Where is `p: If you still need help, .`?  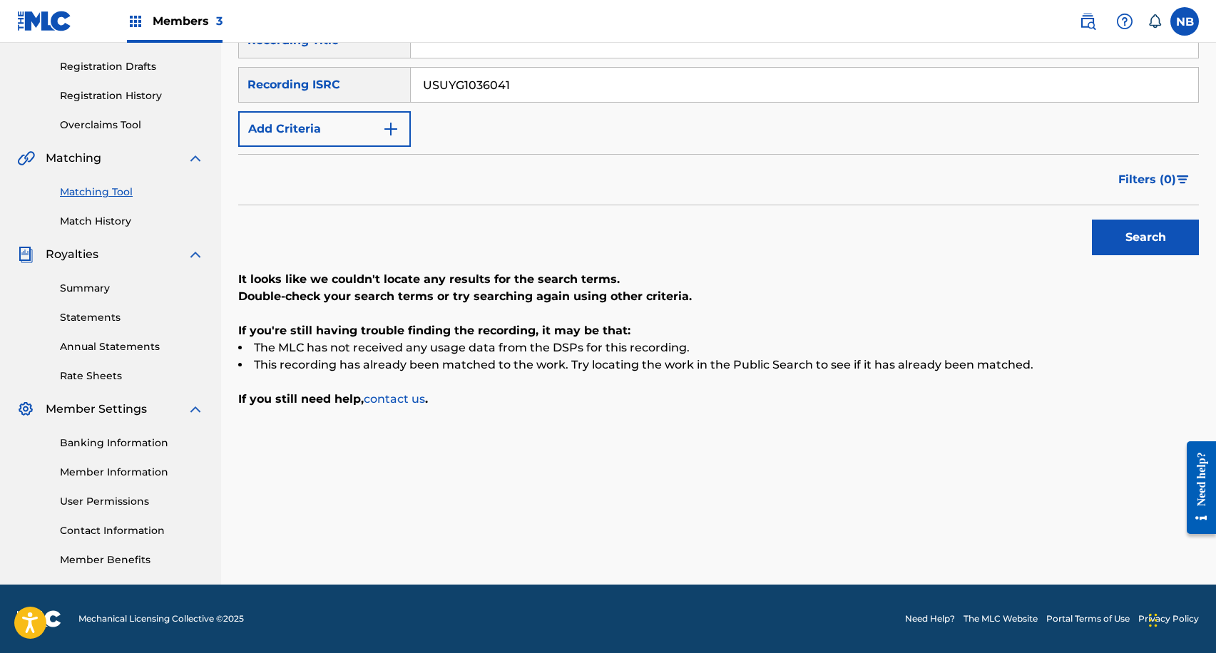
p: If you still need help, . is located at coordinates (718, 399).